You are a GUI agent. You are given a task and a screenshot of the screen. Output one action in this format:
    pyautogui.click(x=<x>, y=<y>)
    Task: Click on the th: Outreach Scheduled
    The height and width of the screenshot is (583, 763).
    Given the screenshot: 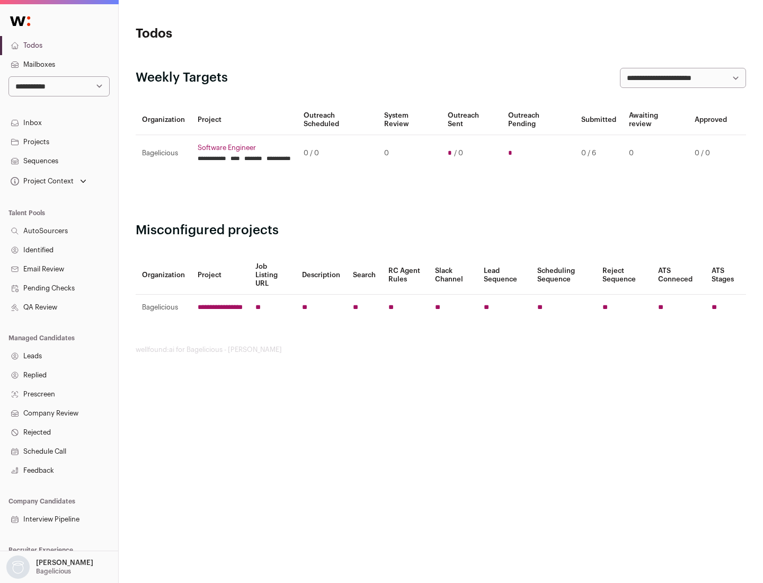 What is the action you would take?
    pyautogui.click(x=337, y=120)
    